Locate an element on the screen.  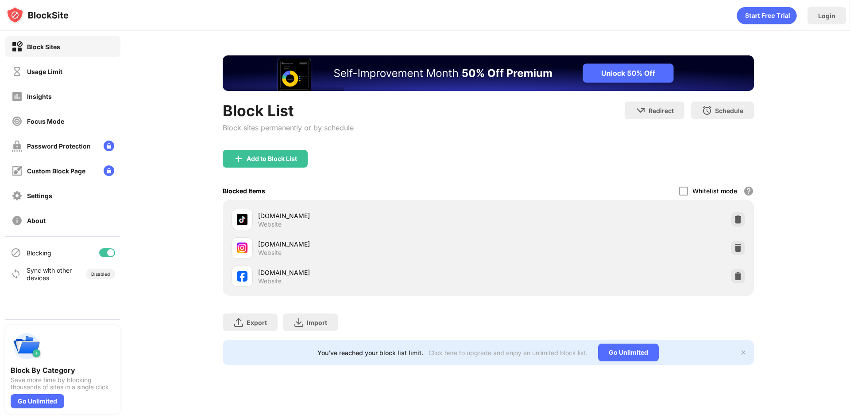
div: Custom Block Page is located at coordinates (56, 171).